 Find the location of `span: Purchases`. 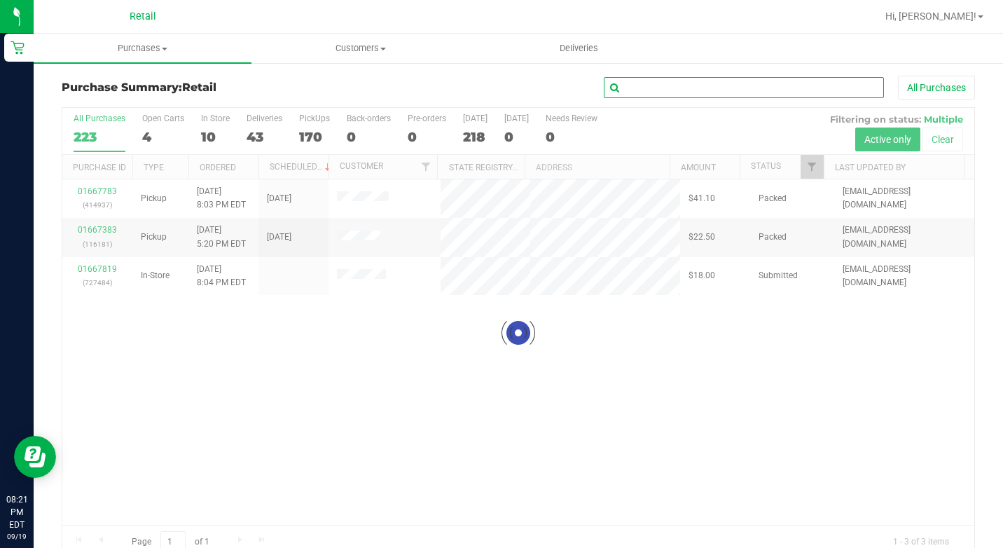

span: Purchases is located at coordinates (142, 48).